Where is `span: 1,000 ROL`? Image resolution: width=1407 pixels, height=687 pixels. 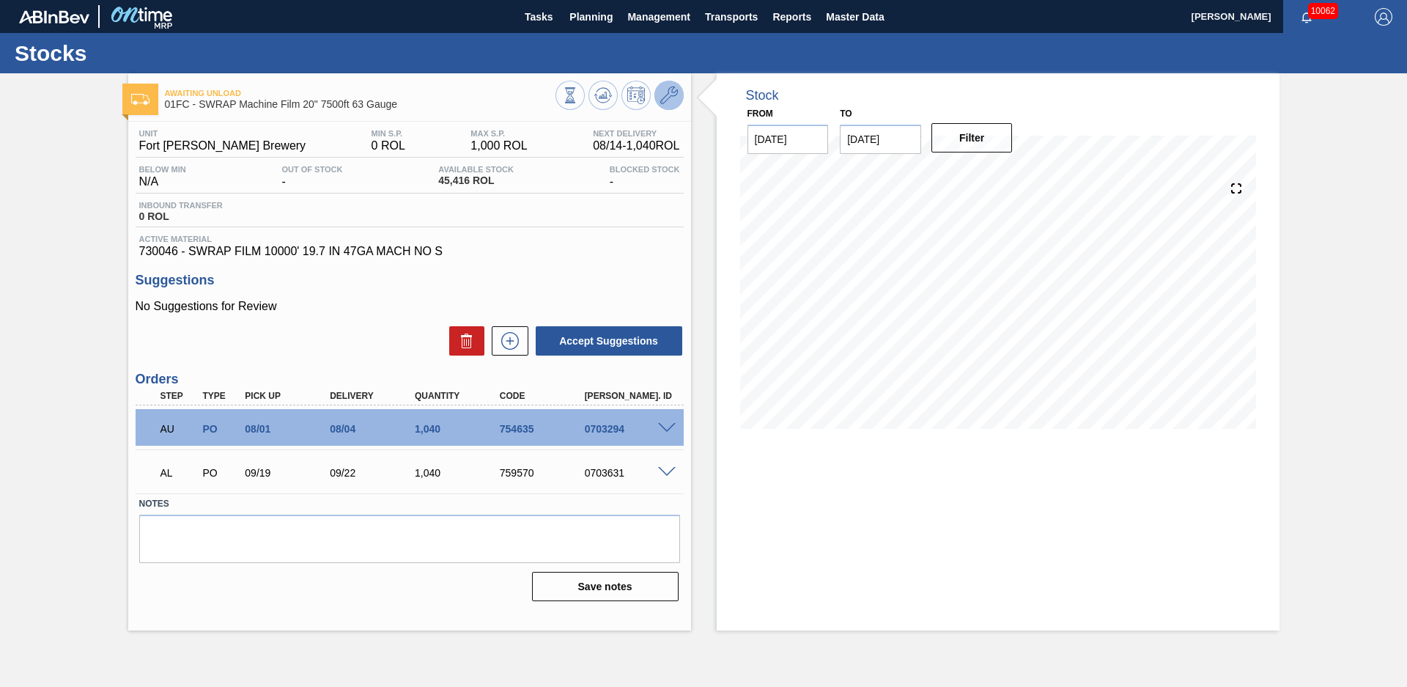
span: 1,000 ROL is located at coordinates (498, 146).